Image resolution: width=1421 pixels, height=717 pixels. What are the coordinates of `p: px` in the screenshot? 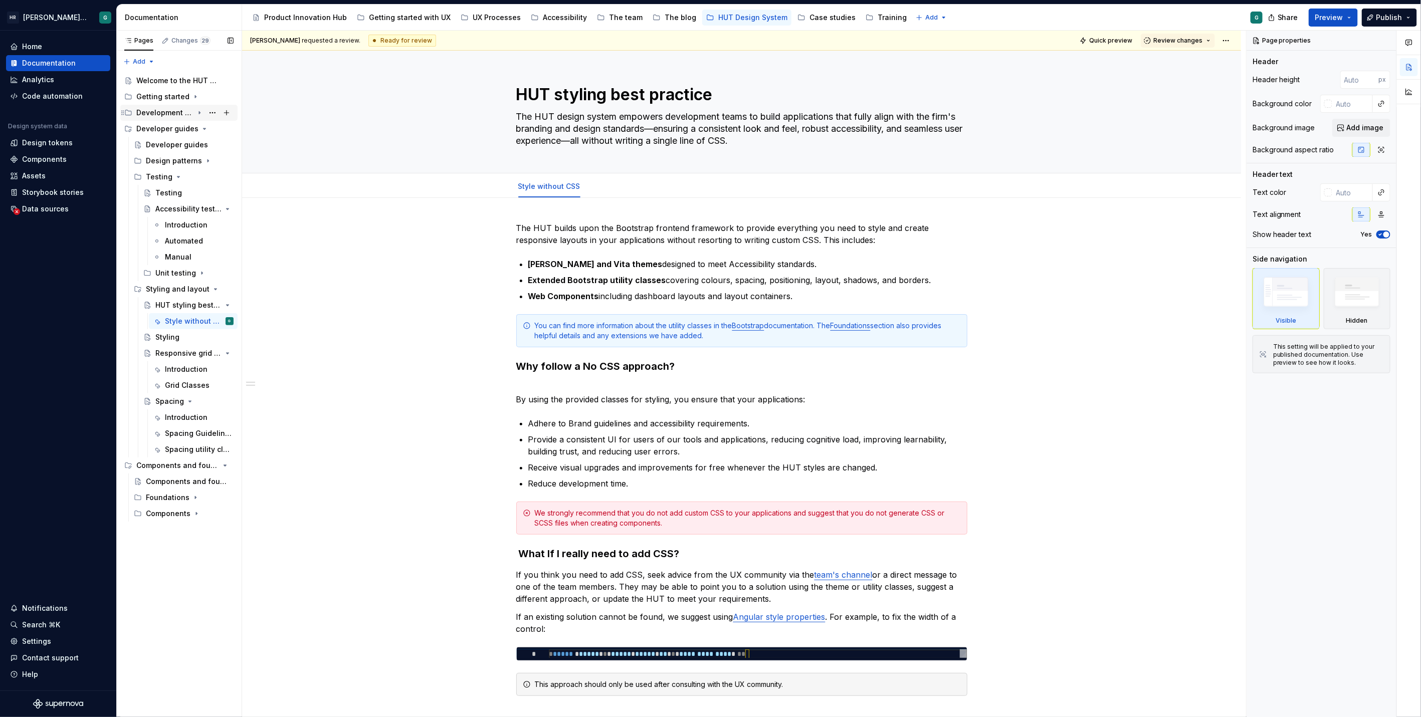 It's located at (1383, 80).